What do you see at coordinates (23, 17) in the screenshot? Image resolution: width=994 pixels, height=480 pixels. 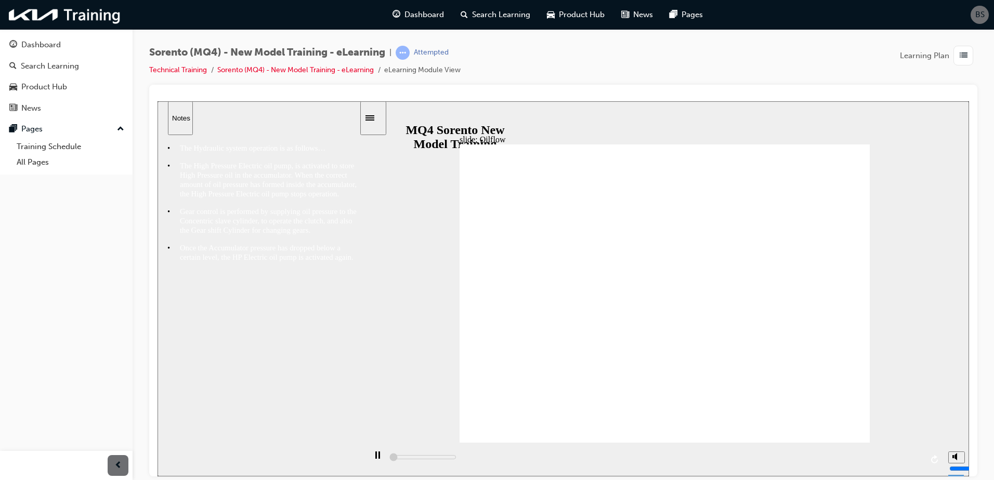 I see `div: Notes` at bounding box center [23, 17].